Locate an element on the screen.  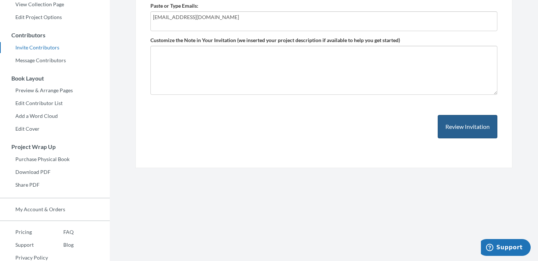
h3: Project Wrap Up is located at coordinates (55, 147).